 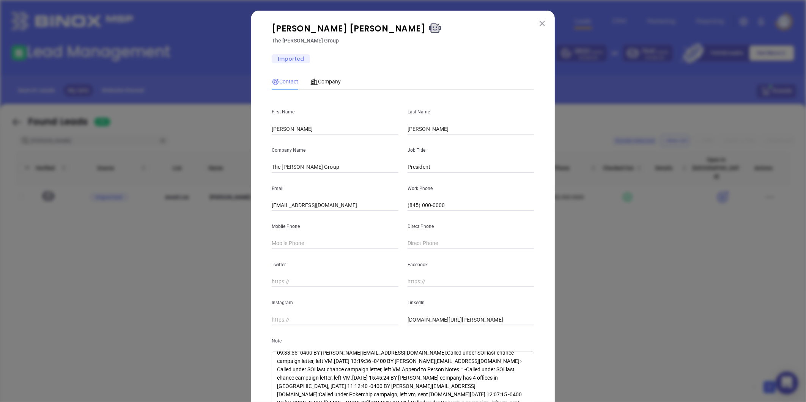 What do you see at coordinates (335, 150) in the screenshot?
I see `p: Company Name` at bounding box center [335, 150].